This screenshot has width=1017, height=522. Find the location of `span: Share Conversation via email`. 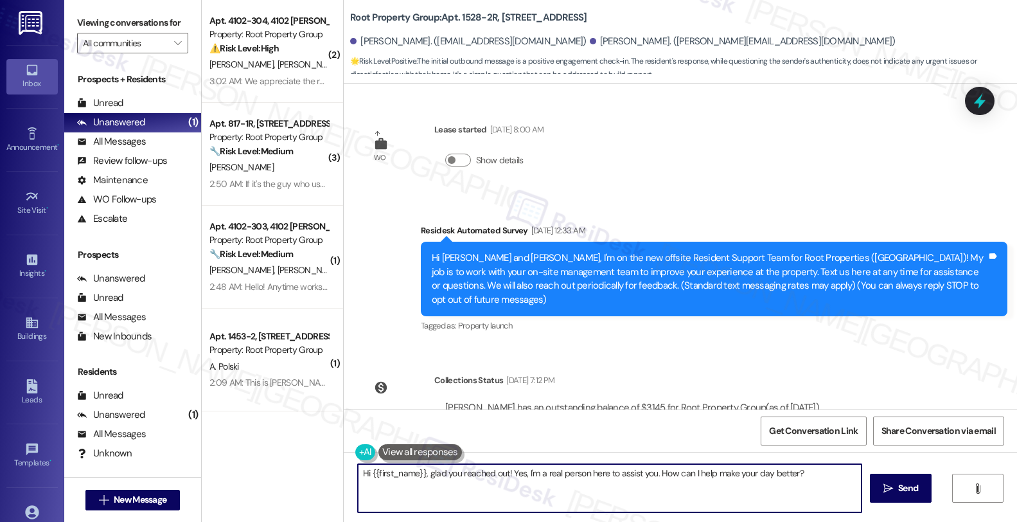

span: Share Conversation via email is located at coordinates (938, 430).